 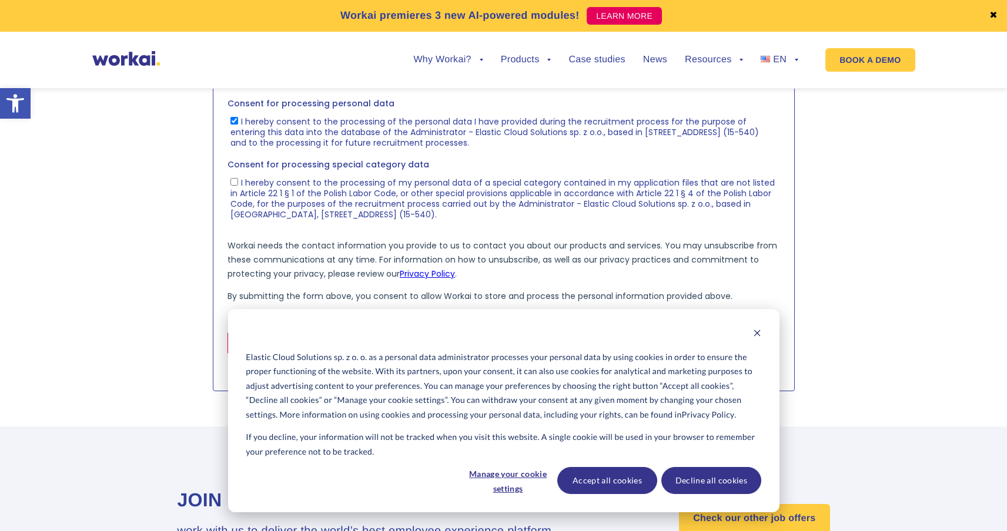 What do you see at coordinates (597, 60) in the screenshot?
I see `a: Case studies` at bounding box center [597, 60].